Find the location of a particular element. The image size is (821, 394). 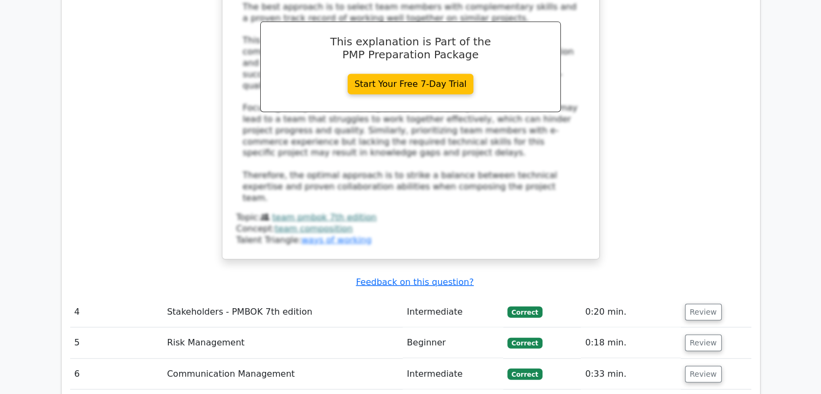

td: Stakeholders - PMBOK 7th edition is located at coordinates (282, 312).